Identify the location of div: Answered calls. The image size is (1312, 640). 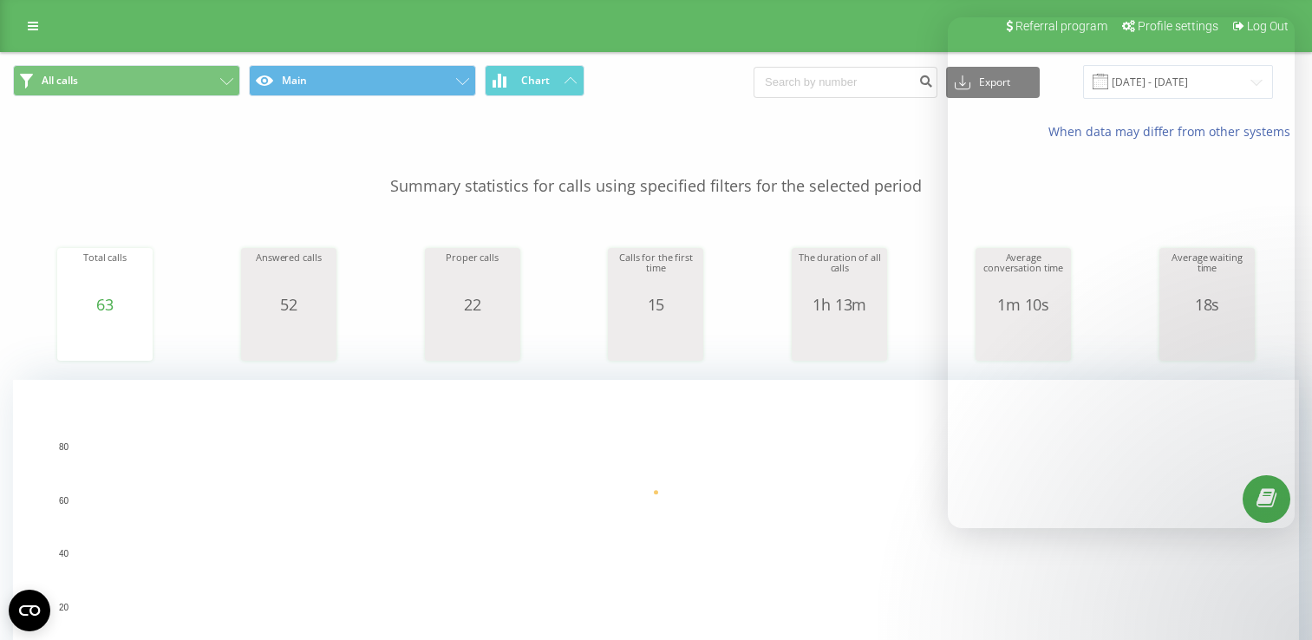
(289, 274).